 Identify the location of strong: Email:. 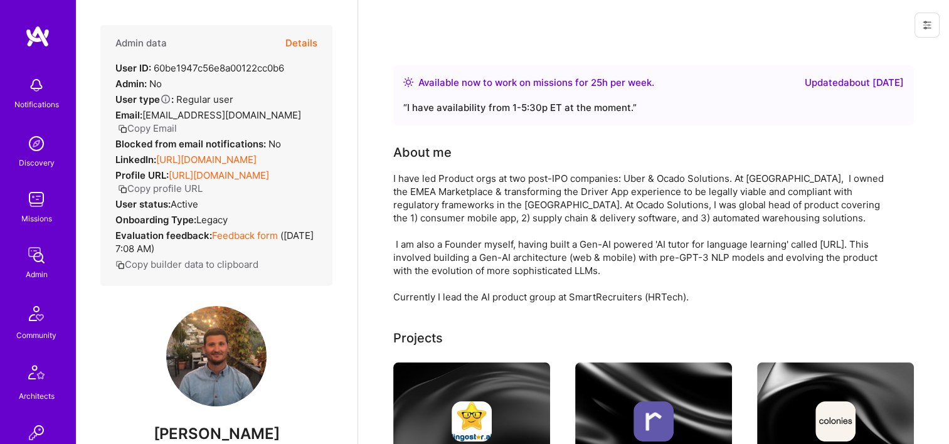
(129, 115).